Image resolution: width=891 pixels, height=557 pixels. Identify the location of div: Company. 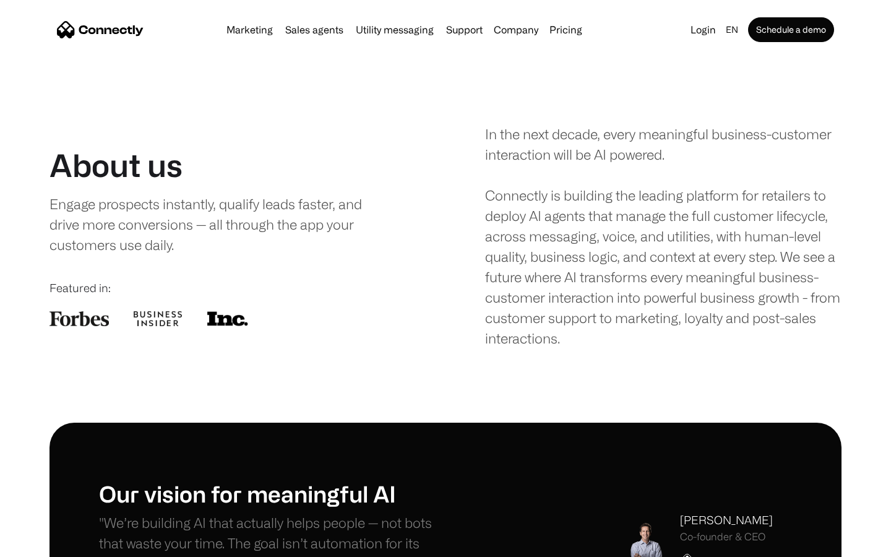
(516, 30).